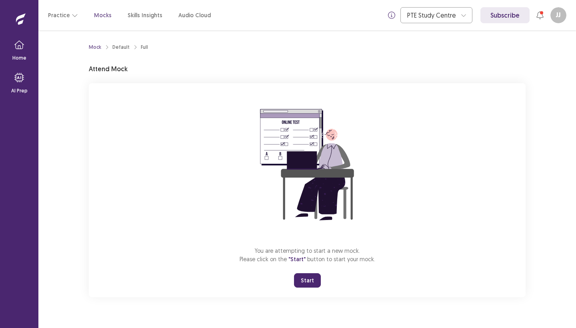  I want to click on button: info, so click(392, 15).